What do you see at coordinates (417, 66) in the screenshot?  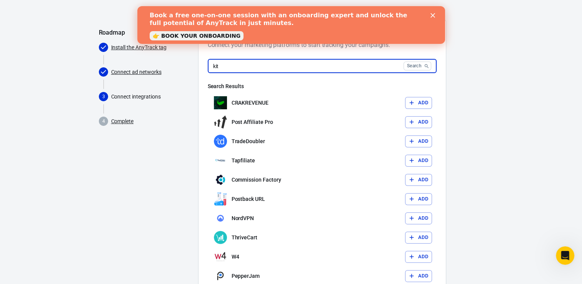 I see `button: Search` at bounding box center [417, 66].